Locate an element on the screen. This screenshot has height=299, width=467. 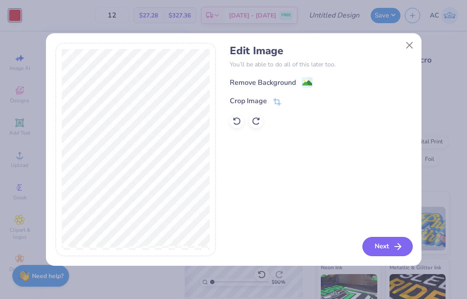
p: You’ll be able to do all of this later too. is located at coordinates (321, 64).